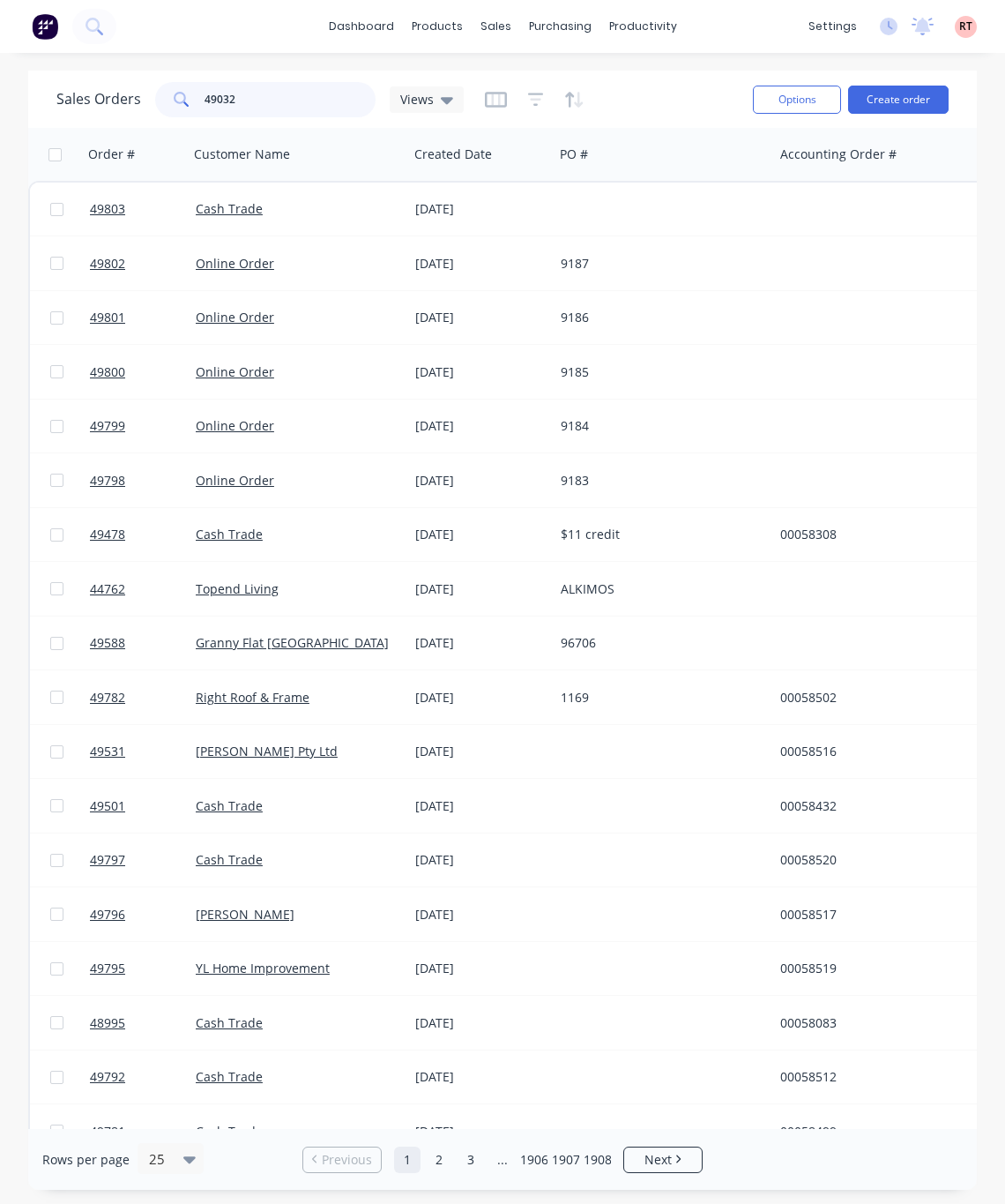  What do you see at coordinates (241, 155) in the screenshot?
I see `div: Customer Name` at bounding box center [241, 155].